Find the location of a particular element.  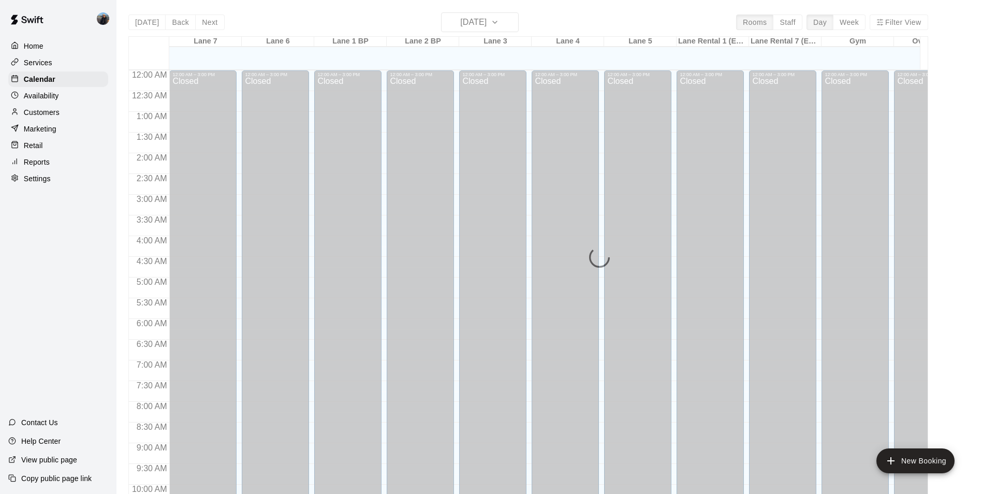

span: 1:30 AM is located at coordinates (152, 137).